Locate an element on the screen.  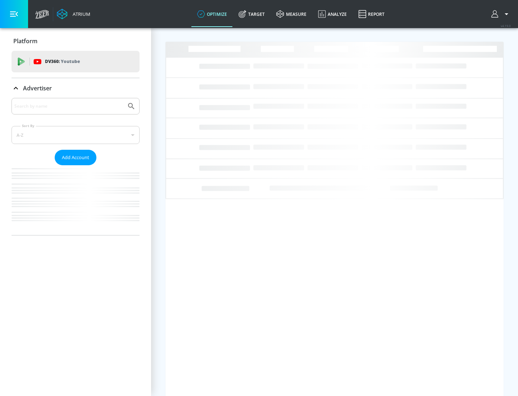
p: Platform is located at coordinates (25, 41).